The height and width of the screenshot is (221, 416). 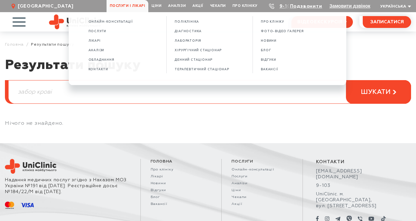 I want to click on button: шукати, so click(x=378, y=92).